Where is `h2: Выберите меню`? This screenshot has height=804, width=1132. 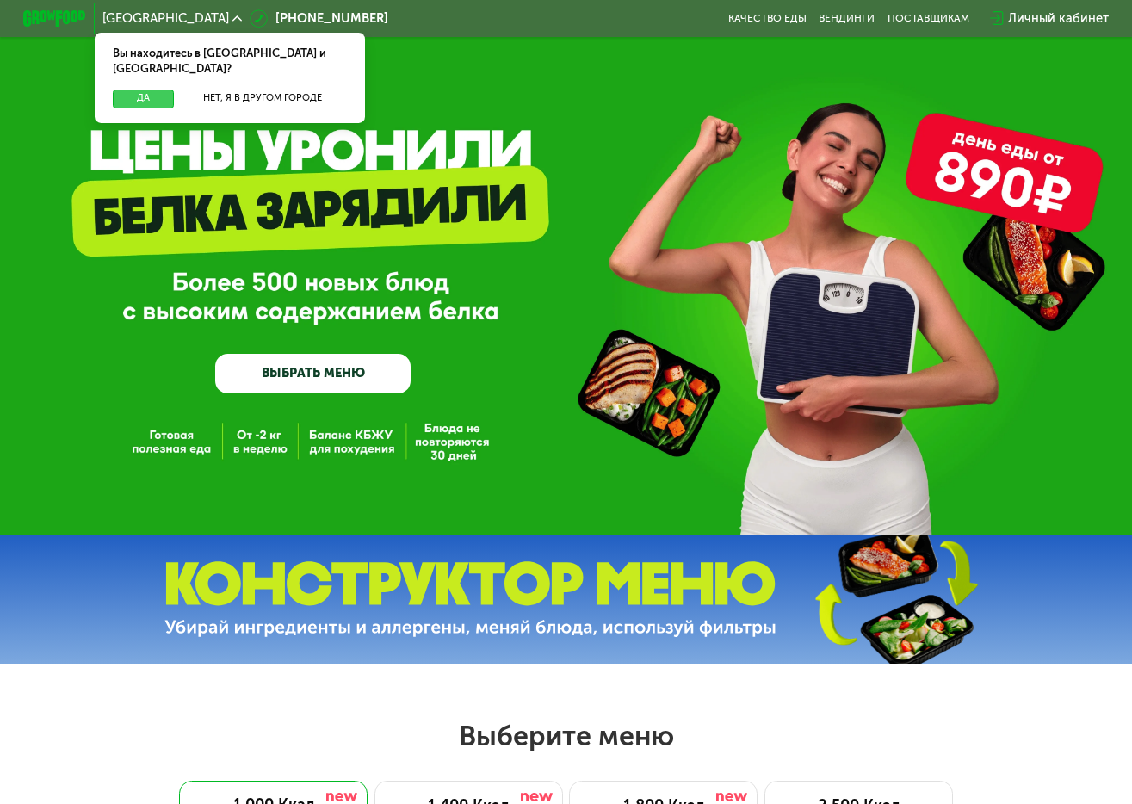
h2: Выберите меню is located at coordinates (566, 736).